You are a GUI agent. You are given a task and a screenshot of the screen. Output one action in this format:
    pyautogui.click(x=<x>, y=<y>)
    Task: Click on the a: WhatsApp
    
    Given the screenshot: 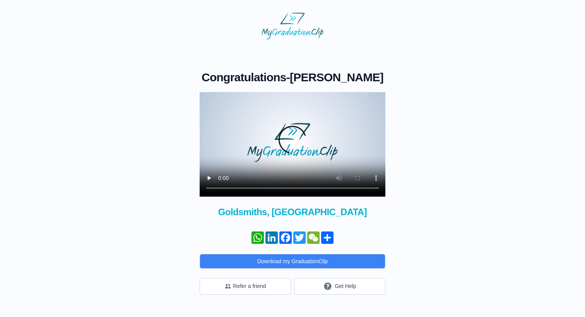 What is the action you would take?
    pyautogui.click(x=258, y=238)
    